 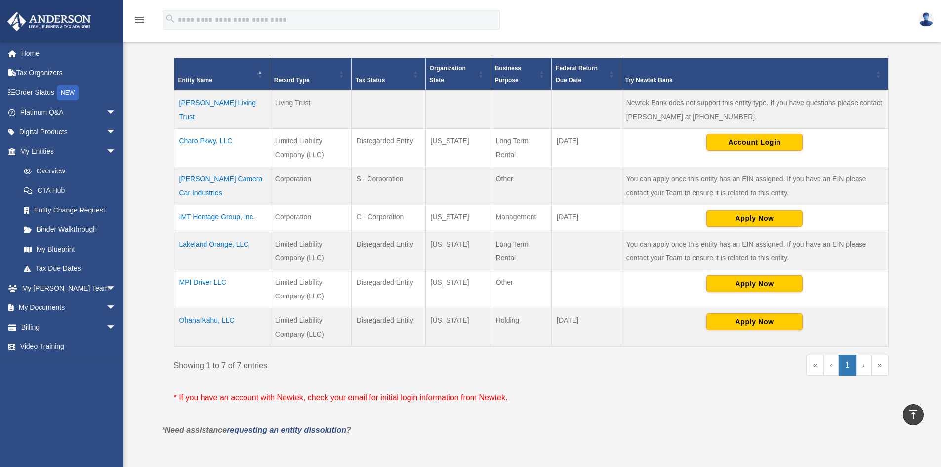 What do you see at coordinates (847, 365) in the screenshot?
I see `a: 1` at bounding box center [847, 365].